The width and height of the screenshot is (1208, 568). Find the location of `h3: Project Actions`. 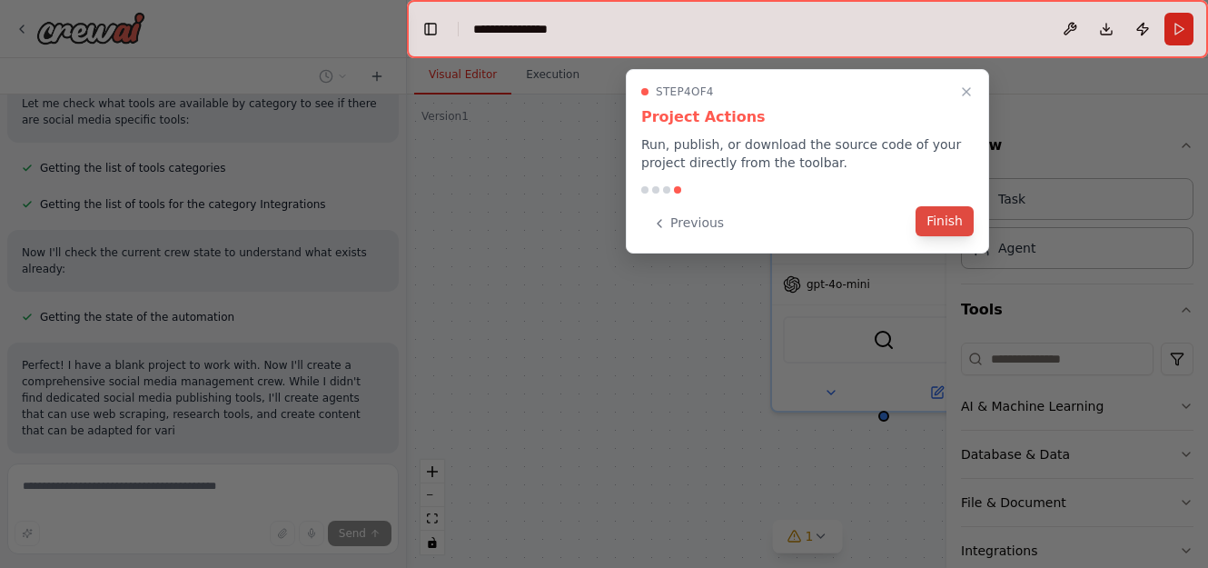

h3: Project Actions is located at coordinates (807, 117).